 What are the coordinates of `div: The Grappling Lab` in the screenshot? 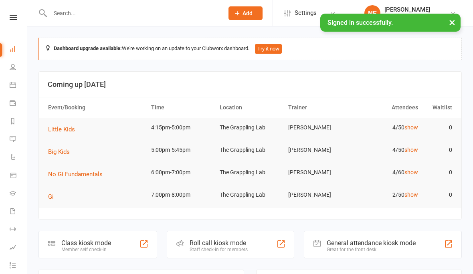 It's located at (408, 17).